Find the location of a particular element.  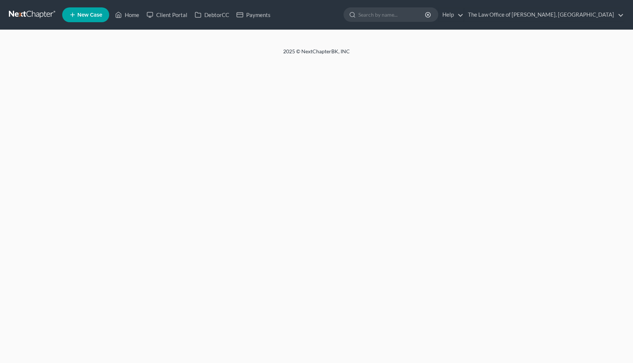

div: 2025 © NextChapterBK, INC is located at coordinates (317, 54).